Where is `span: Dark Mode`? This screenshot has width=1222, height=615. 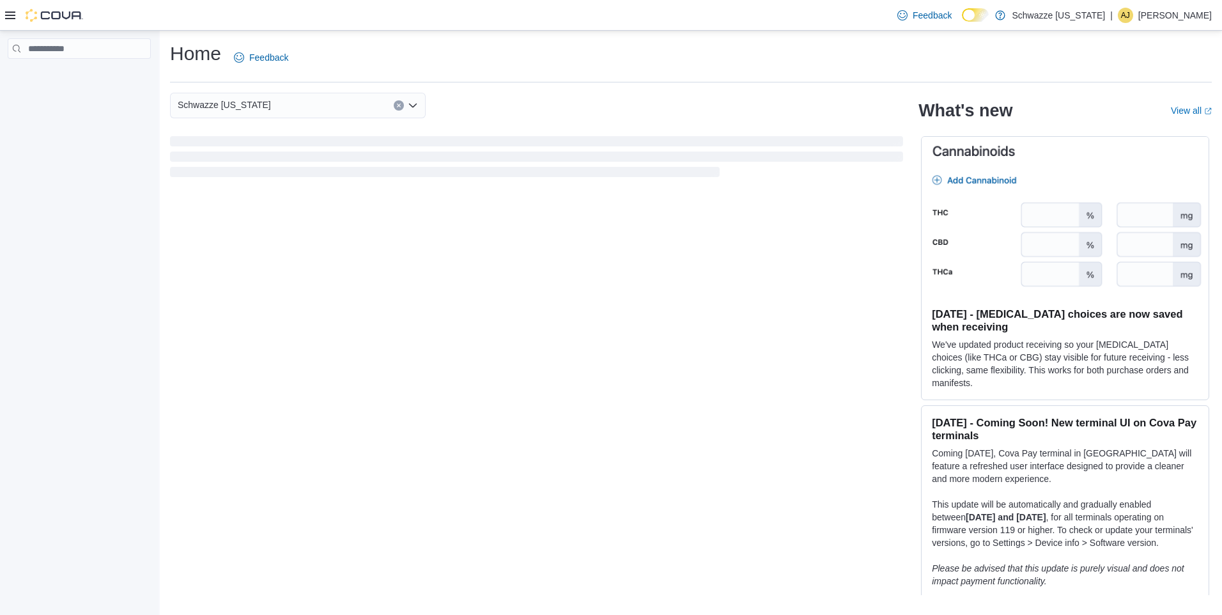
span: Dark Mode is located at coordinates (962, 22).